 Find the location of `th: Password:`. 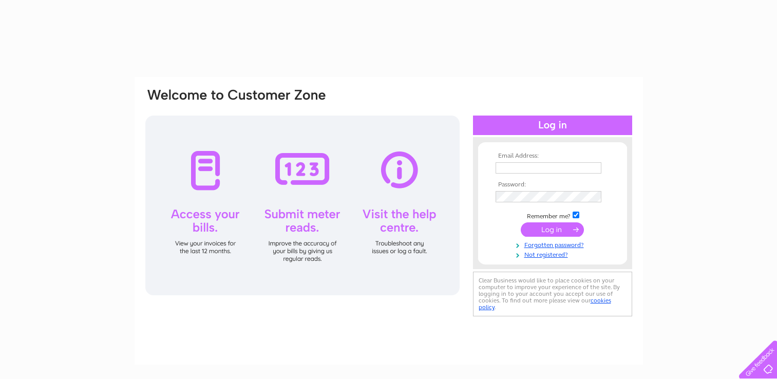

th: Password: is located at coordinates (553, 185).